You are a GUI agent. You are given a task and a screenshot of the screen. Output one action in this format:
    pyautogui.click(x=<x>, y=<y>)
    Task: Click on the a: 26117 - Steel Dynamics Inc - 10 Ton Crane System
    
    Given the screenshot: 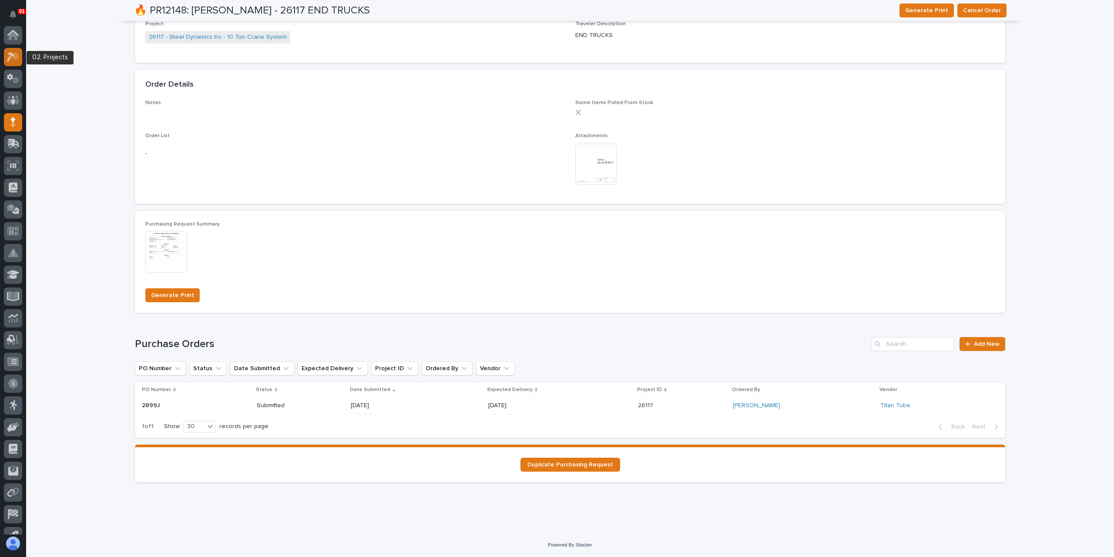 What is the action you would take?
    pyautogui.click(x=218, y=37)
    